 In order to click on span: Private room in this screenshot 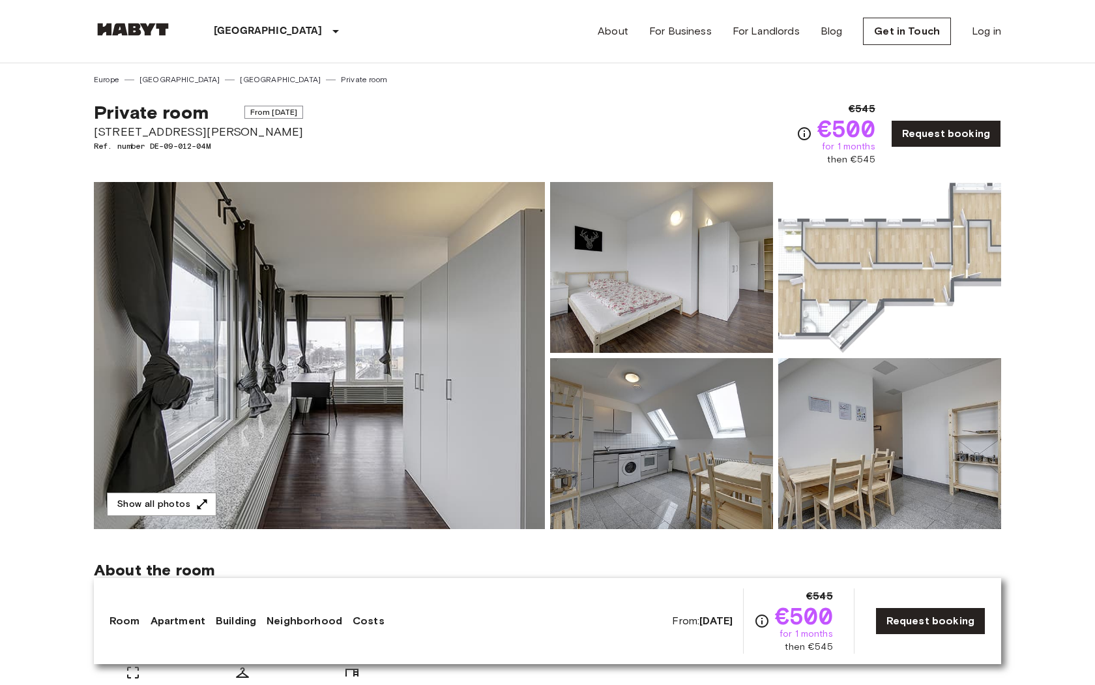, I will do `click(151, 112)`.